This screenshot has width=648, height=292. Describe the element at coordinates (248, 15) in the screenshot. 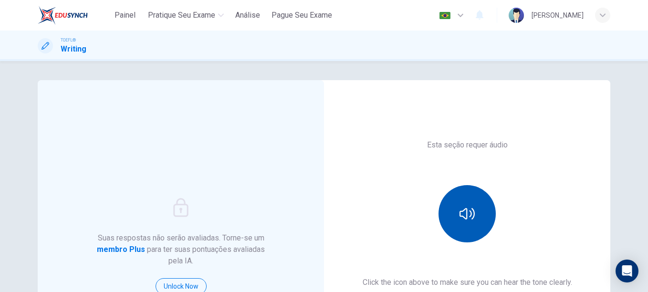

I see `a: Análise` at that location.